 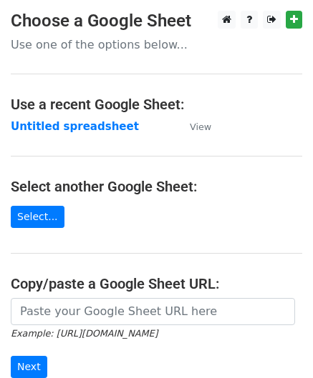 I want to click on h4: Select another Google Sheet:, so click(x=156, y=187).